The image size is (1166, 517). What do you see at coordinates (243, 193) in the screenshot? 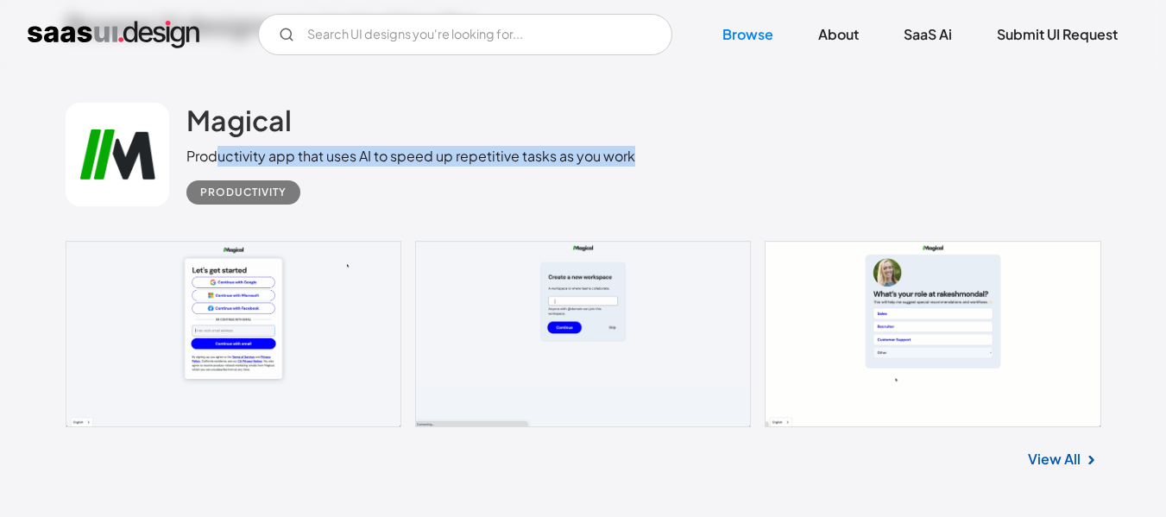
I see `div: Productivity` at bounding box center [243, 193].